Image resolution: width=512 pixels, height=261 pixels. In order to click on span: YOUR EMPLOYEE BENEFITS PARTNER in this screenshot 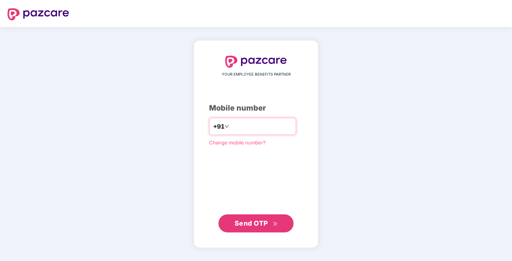, I will do `click(256, 74)`.